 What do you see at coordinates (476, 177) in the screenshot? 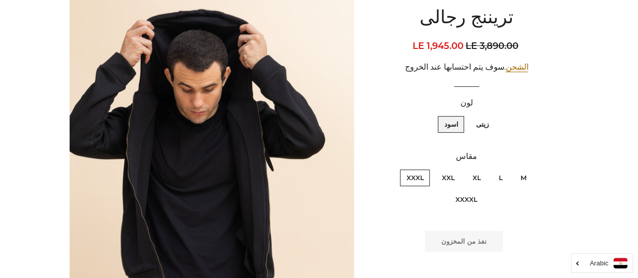
I see `label: XL` at bounding box center [476, 177].